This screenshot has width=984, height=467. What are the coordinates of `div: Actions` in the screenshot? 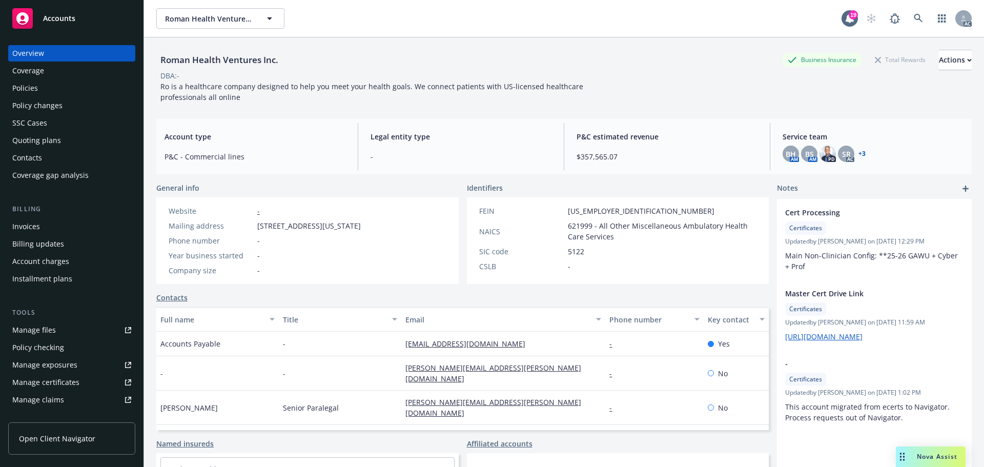 It's located at (956, 60).